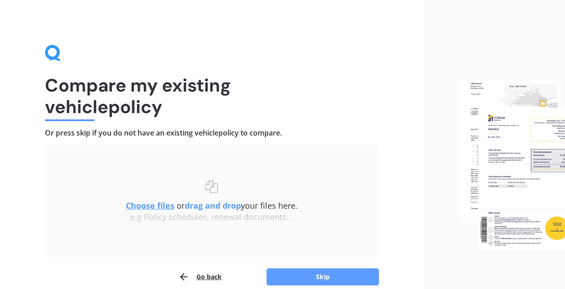  Describe the element at coordinates (212, 206) in the screenshot. I see `b: drag and drop` at that location.